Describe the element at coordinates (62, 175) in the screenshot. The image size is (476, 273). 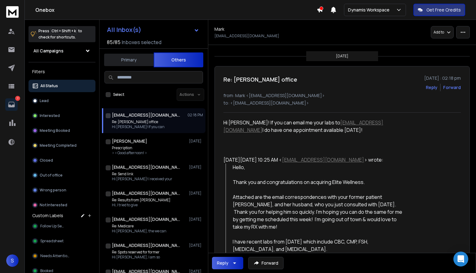
I see `button: Out of office` at that location.